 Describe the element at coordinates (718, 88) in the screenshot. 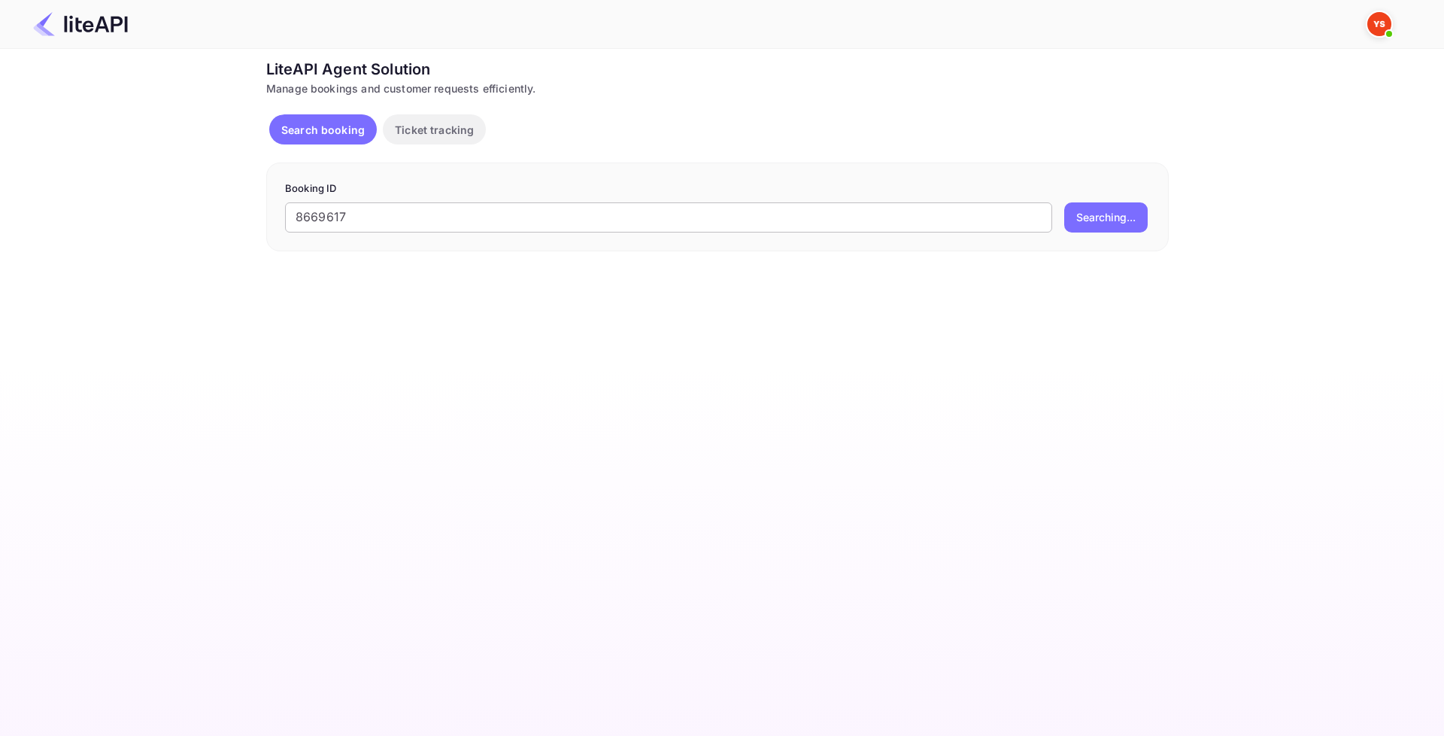

I see `div: Manage bookings and customer requests efficiently.` at that location.